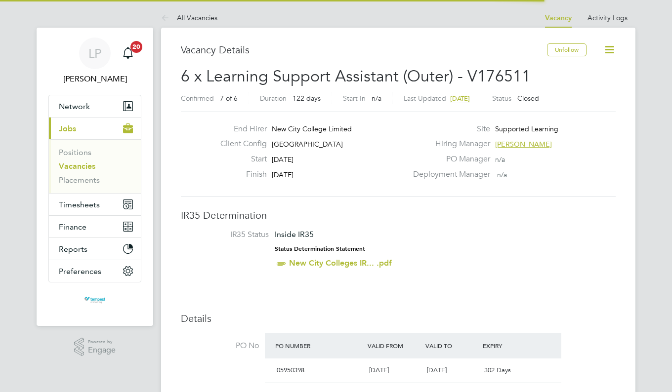  Describe the element at coordinates (567, 50) in the screenshot. I see `button: Unfollow` at that location.